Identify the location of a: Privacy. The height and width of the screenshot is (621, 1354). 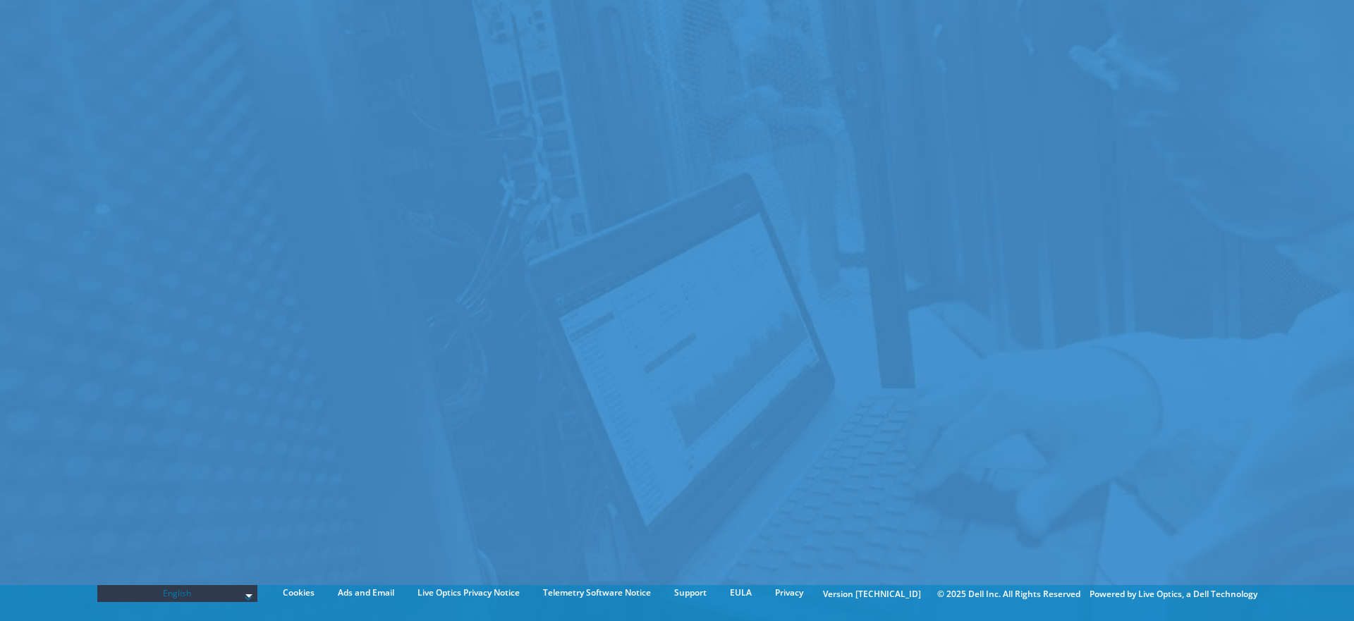
(789, 593).